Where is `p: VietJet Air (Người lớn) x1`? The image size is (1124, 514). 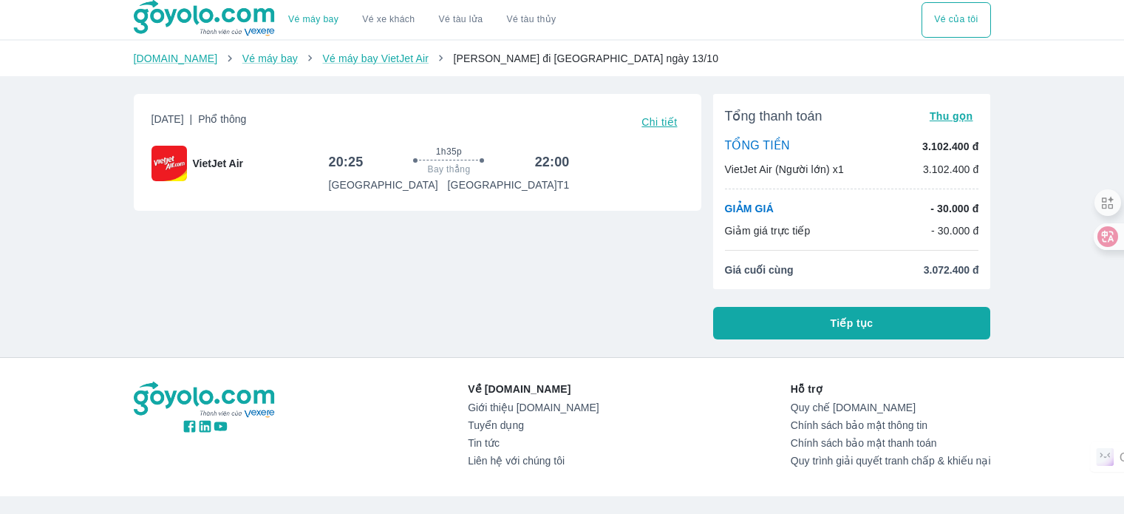
p: VietJet Air (Người lớn) x1 is located at coordinates (784, 169).